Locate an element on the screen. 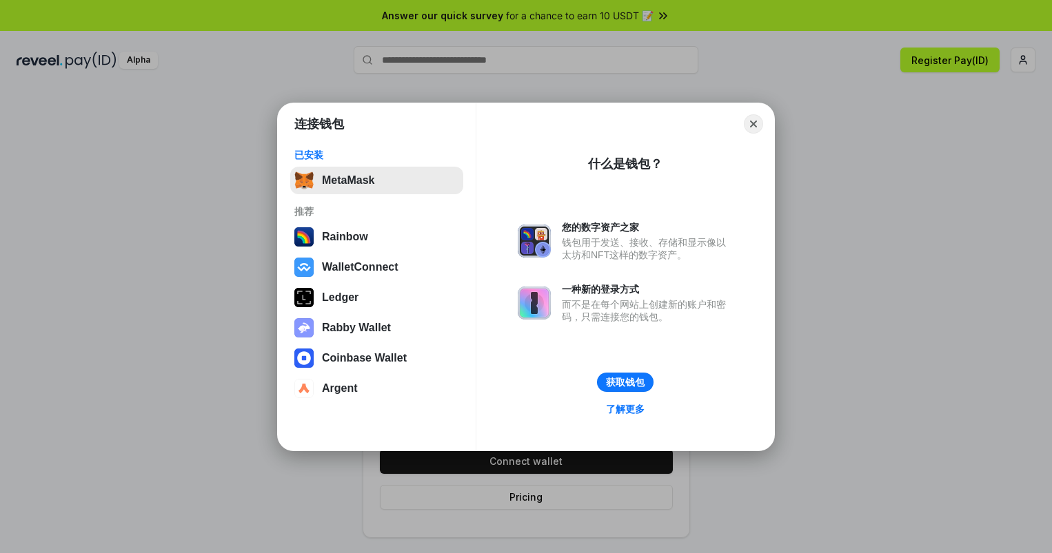  button: Coinbase Wallet is located at coordinates (376, 358).